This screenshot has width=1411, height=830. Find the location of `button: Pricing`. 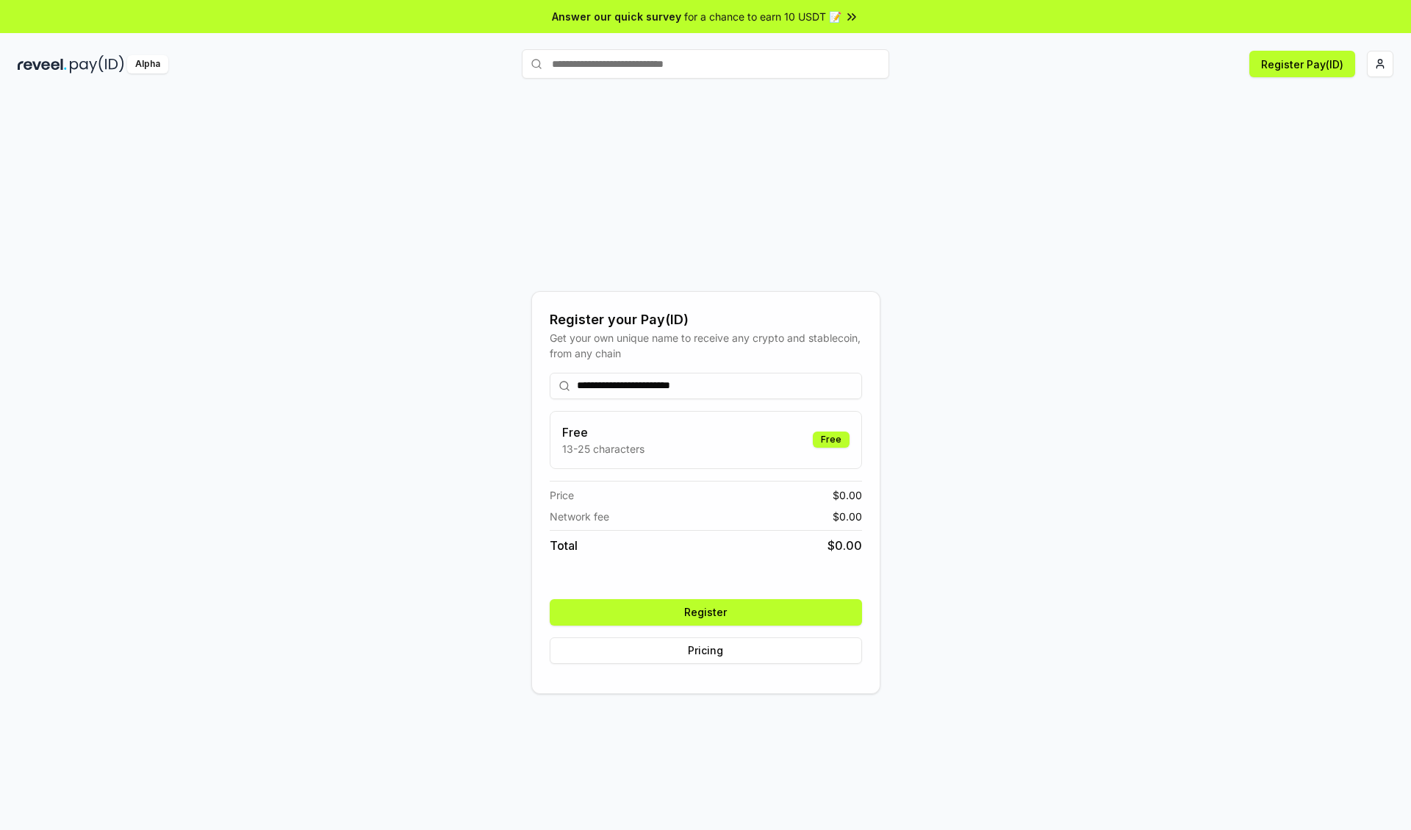

button: Pricing is located at coordinates (705, 650).